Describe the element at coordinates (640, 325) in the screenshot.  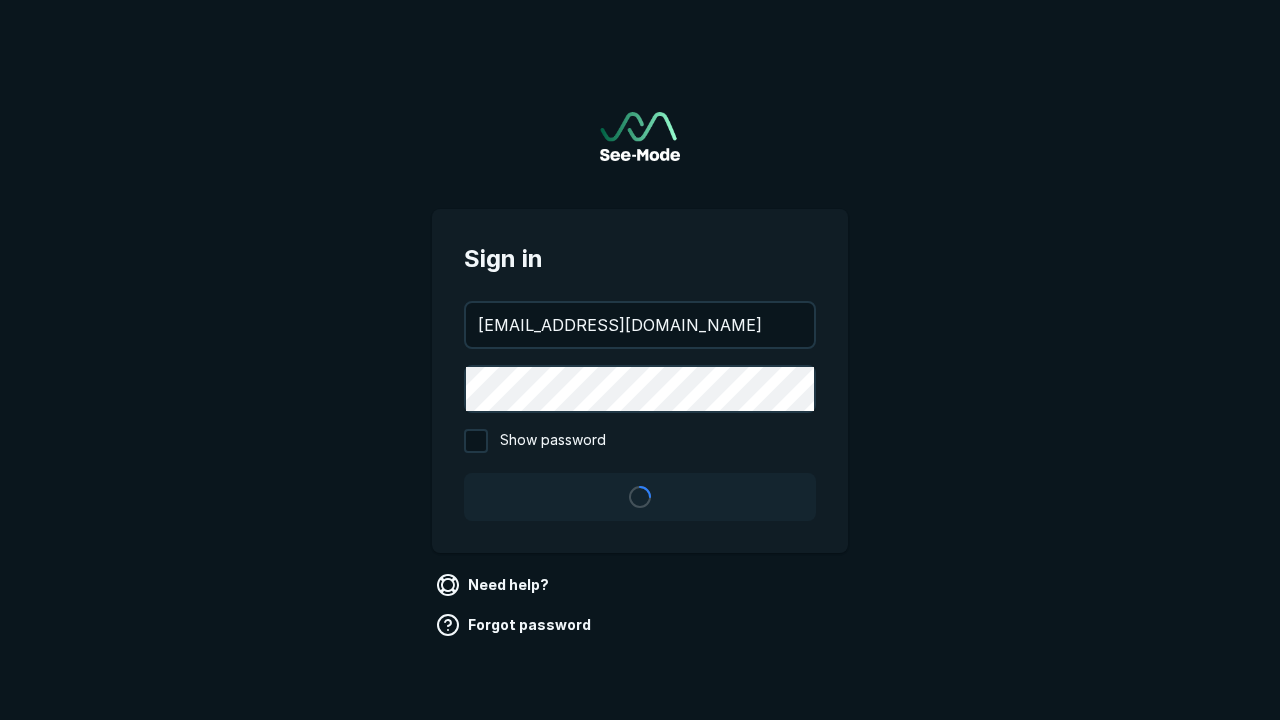
I see `input: your@email.com` at that location.